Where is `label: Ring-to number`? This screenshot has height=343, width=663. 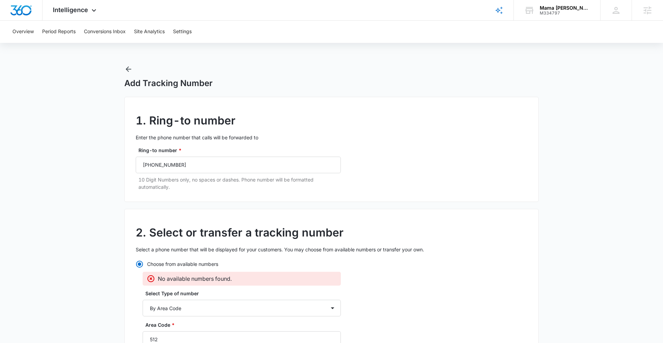
label: Ring-to number is located at coordinates (241, 150).